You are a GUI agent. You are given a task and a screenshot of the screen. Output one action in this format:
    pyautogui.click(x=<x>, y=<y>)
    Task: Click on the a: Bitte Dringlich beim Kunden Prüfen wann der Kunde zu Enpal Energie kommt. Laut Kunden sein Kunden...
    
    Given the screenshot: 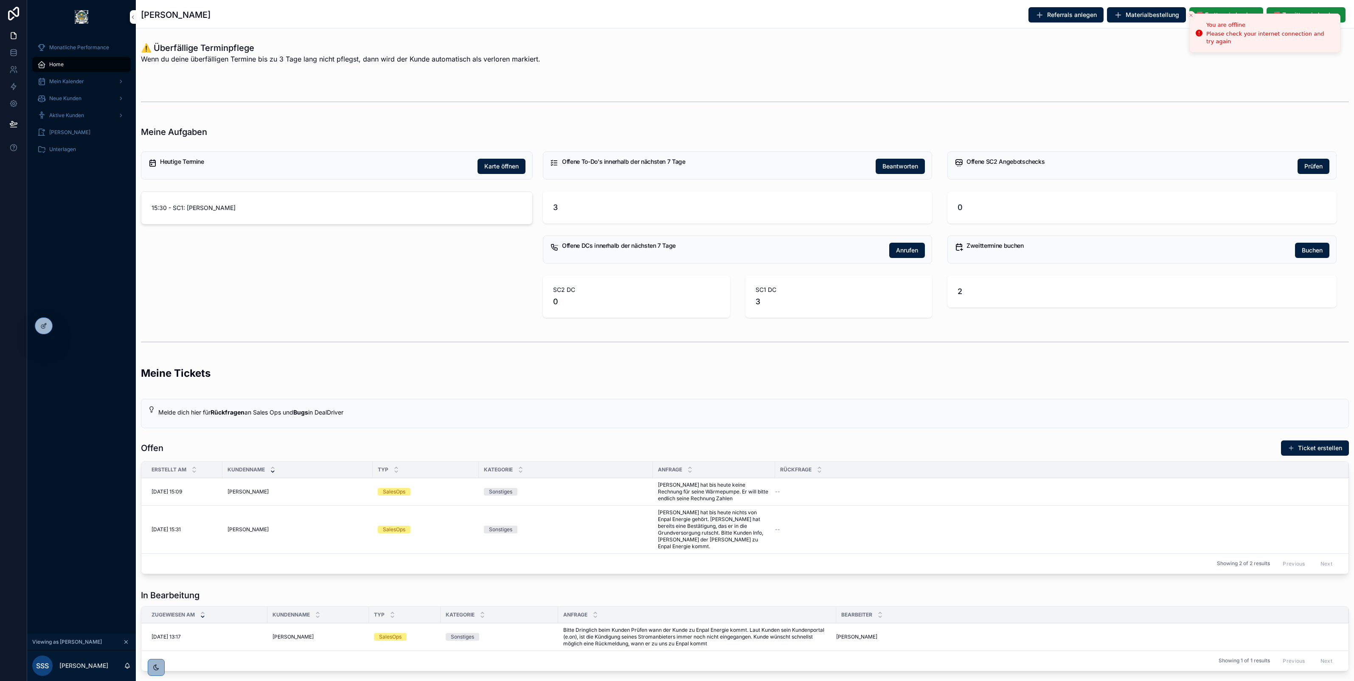 What is the action you would take?
    pyautogui.click(x=697, y=637)
    